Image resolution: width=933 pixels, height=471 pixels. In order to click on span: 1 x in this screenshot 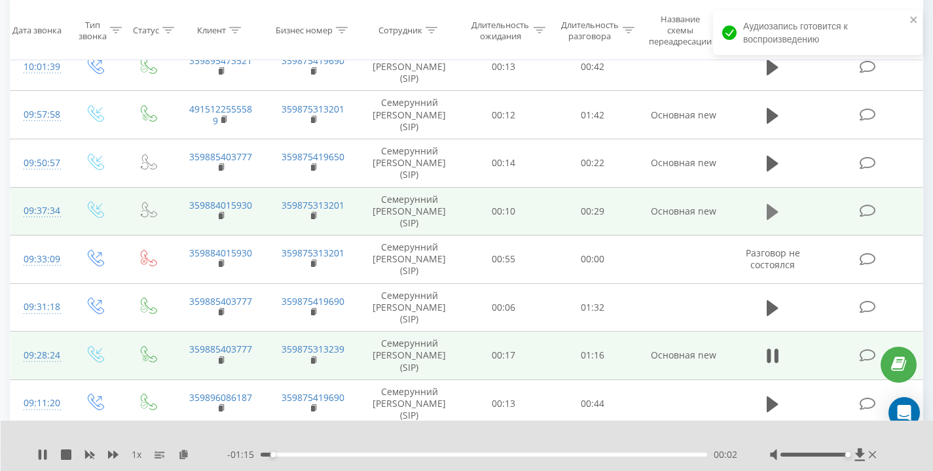, I will do `click(136, 455)`.